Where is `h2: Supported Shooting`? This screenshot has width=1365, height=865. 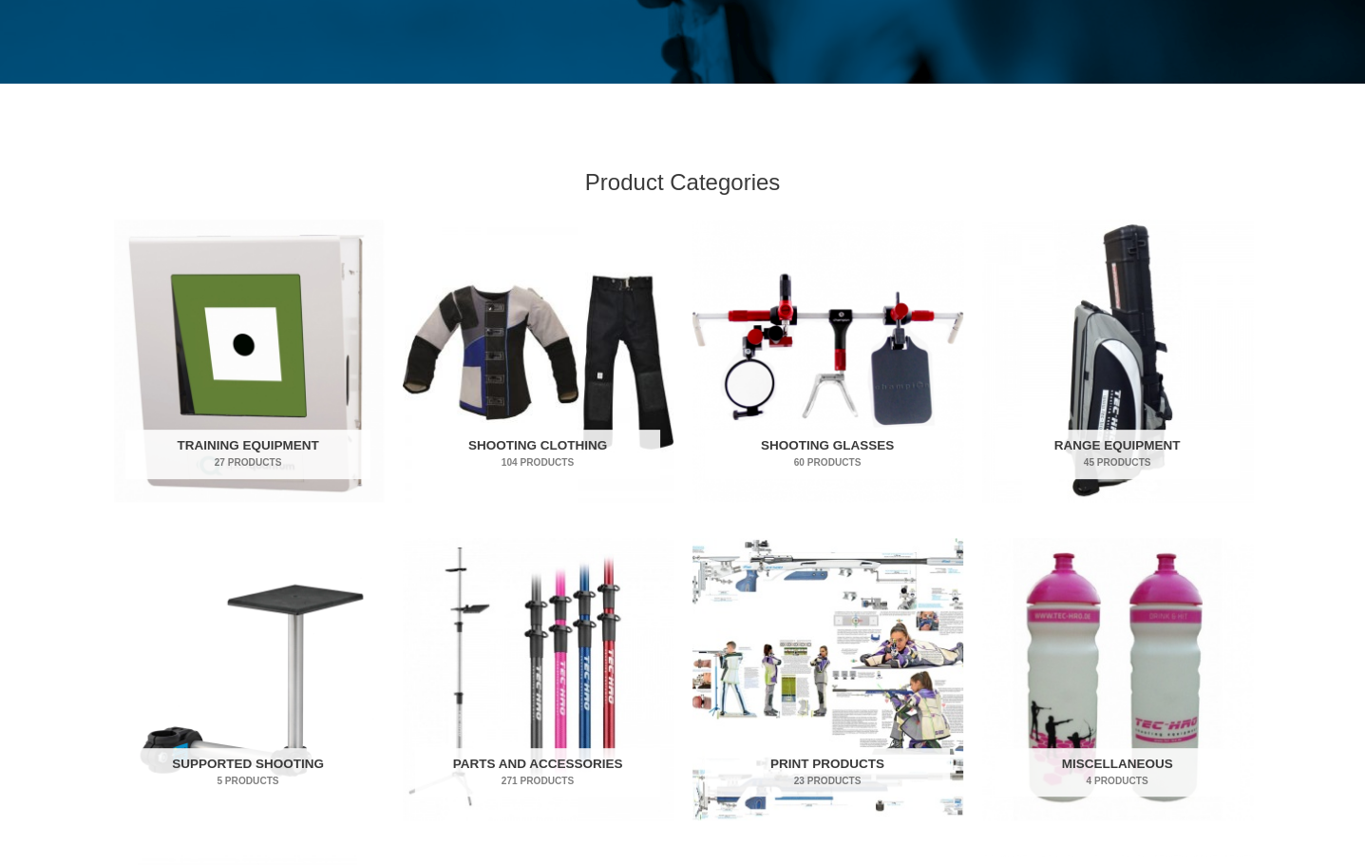 h2: Supported Shooting is located at coordinates (248, 772).